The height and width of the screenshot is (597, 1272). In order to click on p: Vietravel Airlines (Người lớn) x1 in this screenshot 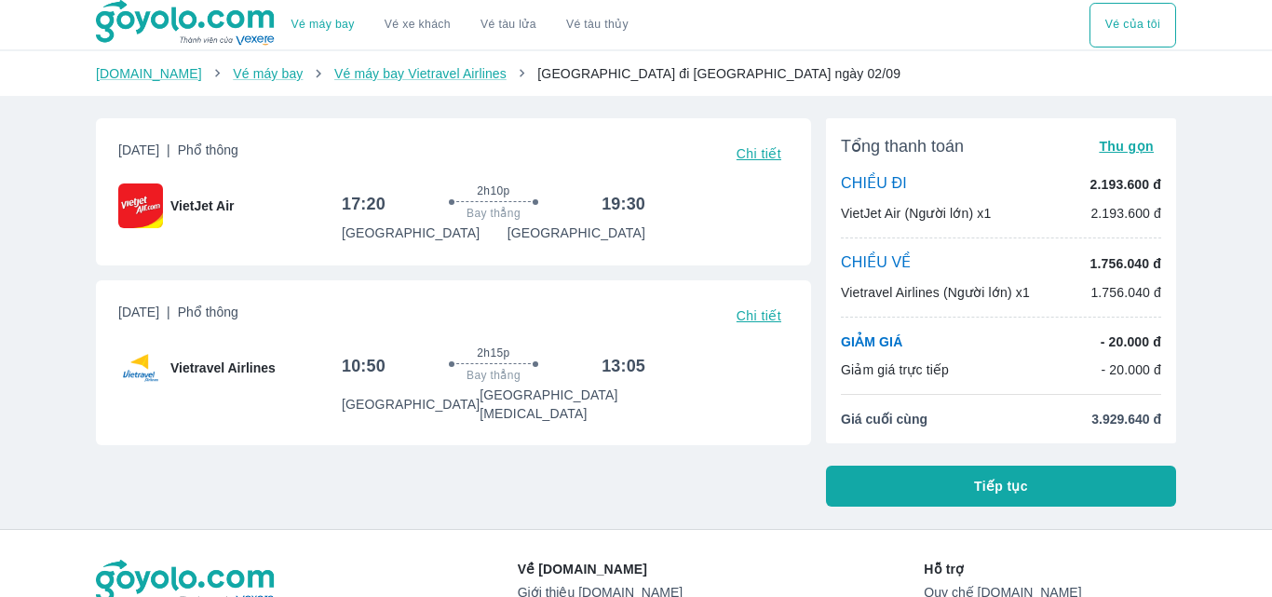, I will do `click(935, 292)`.